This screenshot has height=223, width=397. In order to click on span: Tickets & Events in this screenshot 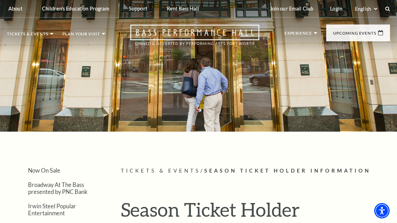, I will do `click(161, 171)`.